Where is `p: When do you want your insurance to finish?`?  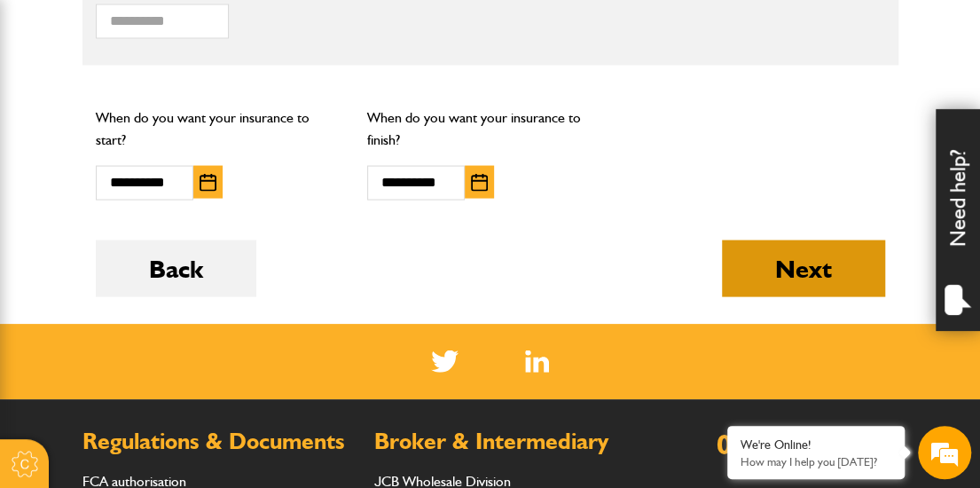
p: When do you want your insurance to finish? is located at coordinates (490, 129).